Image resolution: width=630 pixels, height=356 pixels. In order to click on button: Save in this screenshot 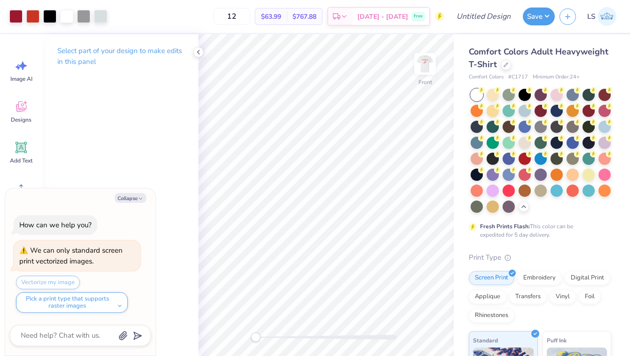, I will do `click(539, 16)`.